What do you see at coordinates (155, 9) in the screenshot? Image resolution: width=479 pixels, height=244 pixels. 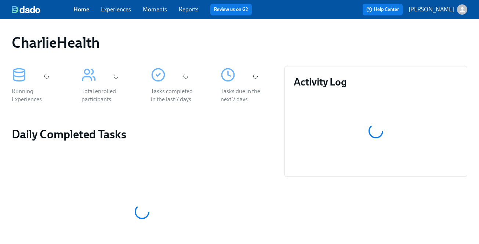 I see `a: Moments` at bounding box center [155, 9].